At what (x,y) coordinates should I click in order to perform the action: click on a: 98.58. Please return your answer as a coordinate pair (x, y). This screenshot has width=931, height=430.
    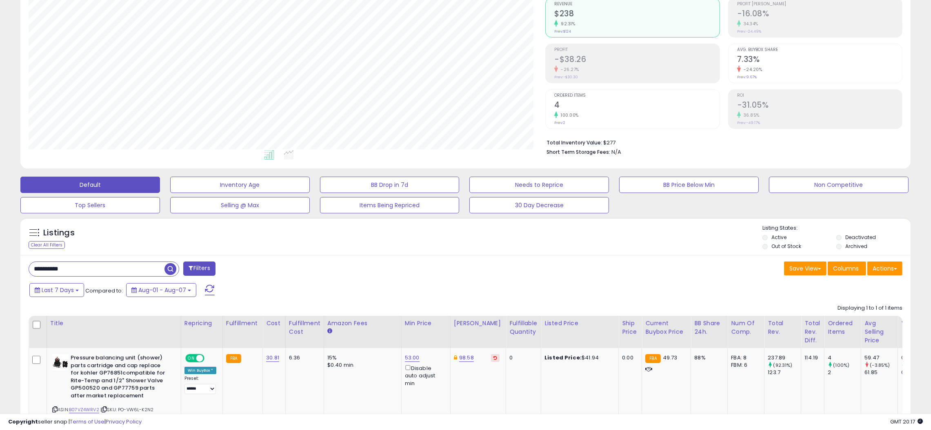
    Looking at the image, I should click on (466, 358).